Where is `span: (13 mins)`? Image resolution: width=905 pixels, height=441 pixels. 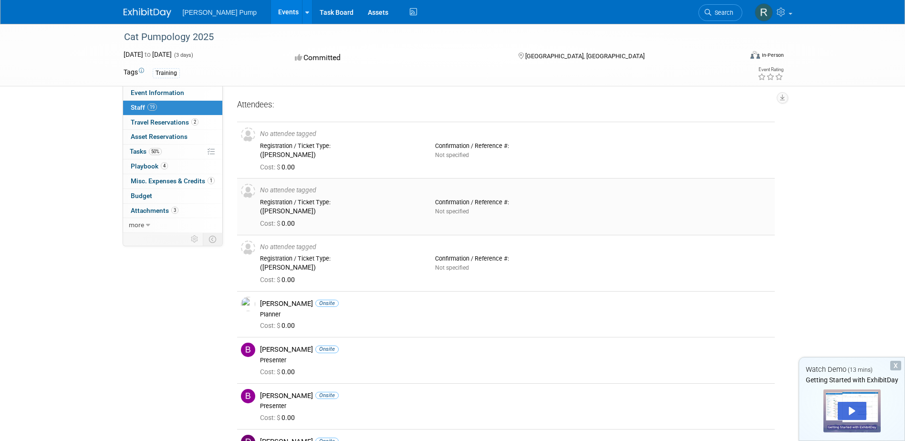 span: (13 mins) is located at coordinates (860, 370).